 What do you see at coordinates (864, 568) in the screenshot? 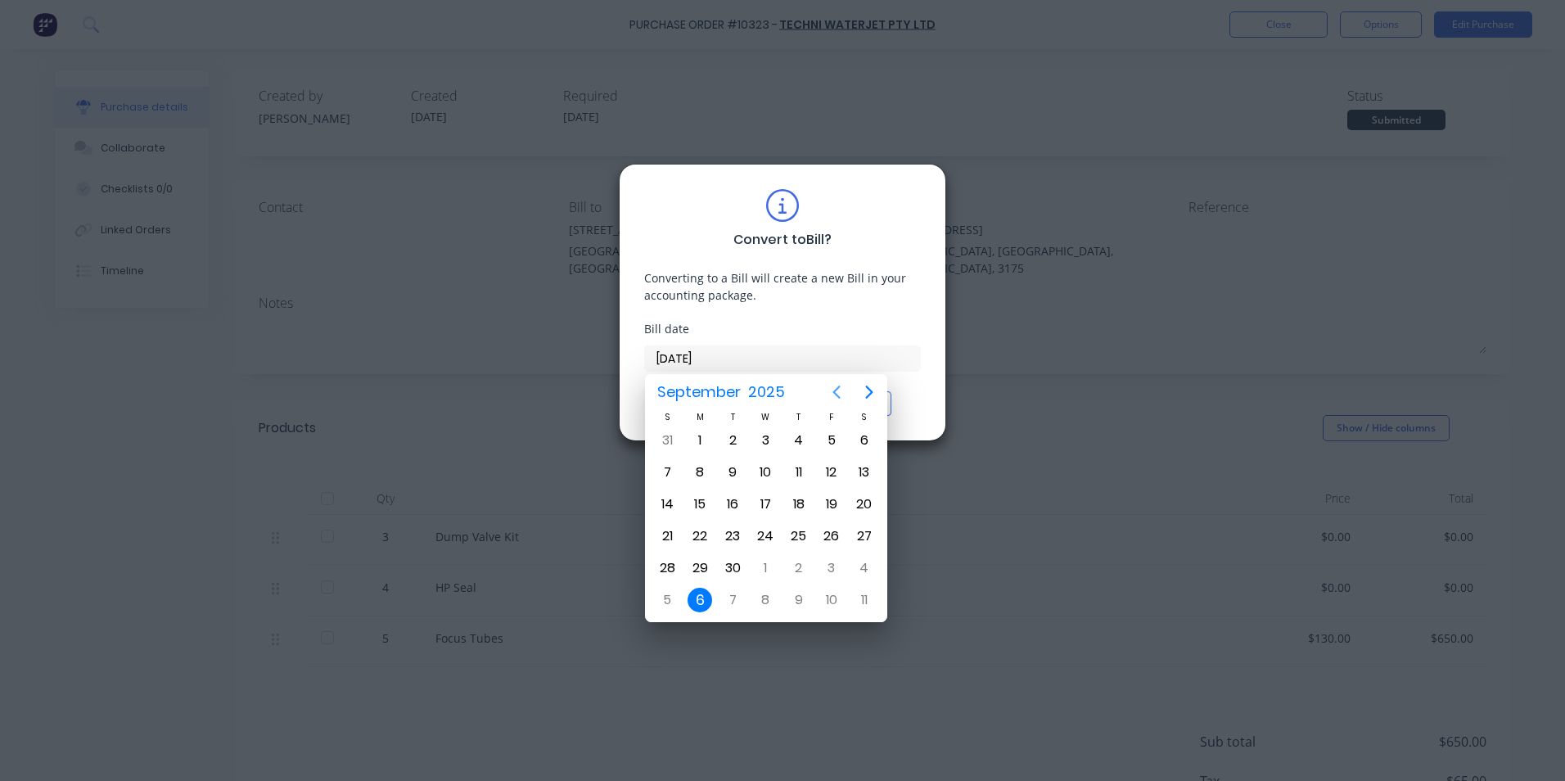
I see `div: Saturday, October 4, 2025` at bounding box center [864, 568].